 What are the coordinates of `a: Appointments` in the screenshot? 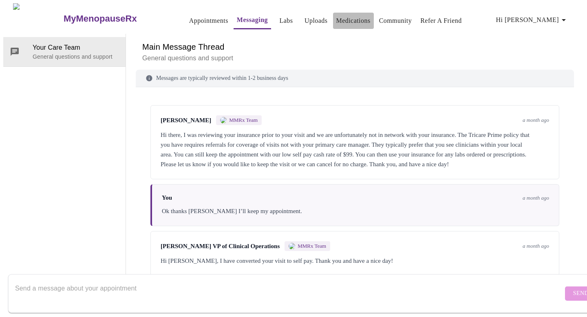 It's located at (209, 21).